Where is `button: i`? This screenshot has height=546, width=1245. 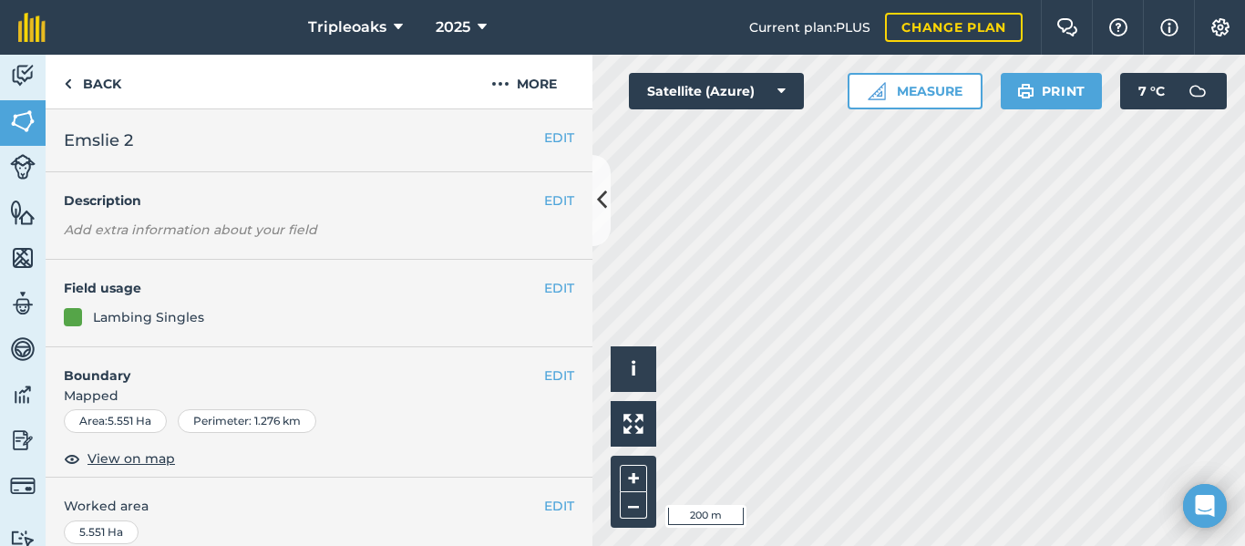 button: i is located at coordinates (634, 369).